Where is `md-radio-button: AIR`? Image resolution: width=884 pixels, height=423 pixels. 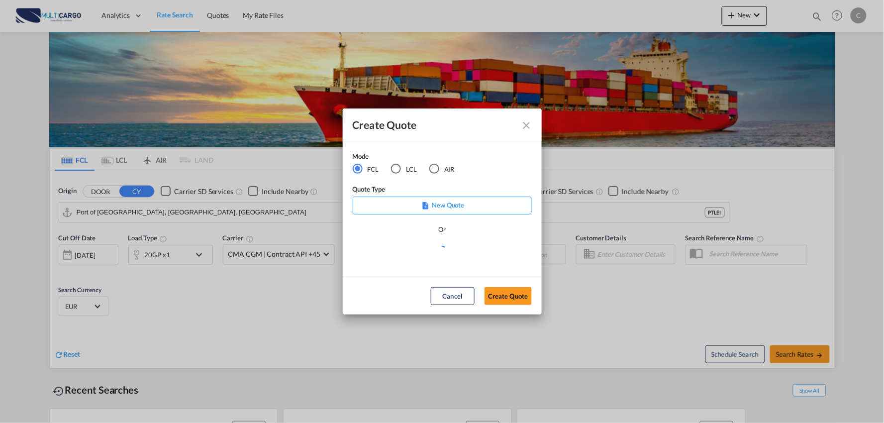 md-radio-button: AIR is located at coordinates (442, 169).